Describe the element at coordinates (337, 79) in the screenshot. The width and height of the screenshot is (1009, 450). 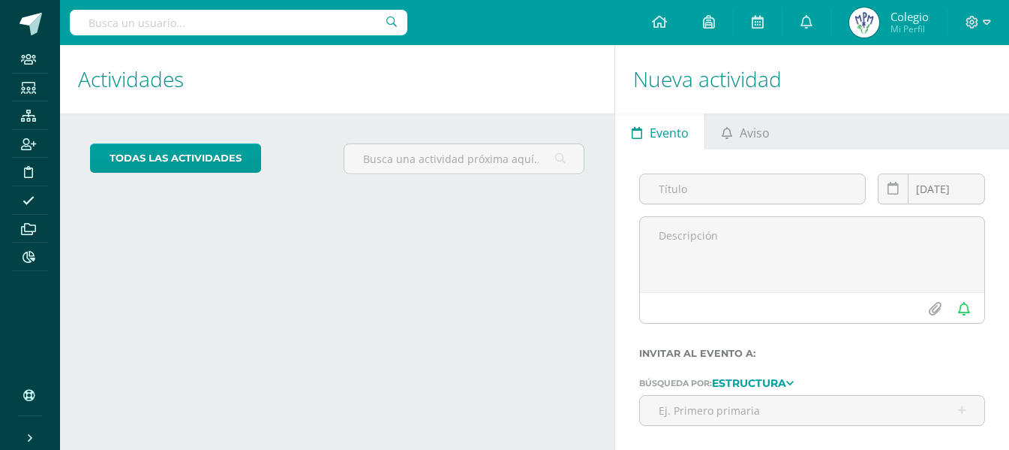
I see `h1: Actividades` at that location.